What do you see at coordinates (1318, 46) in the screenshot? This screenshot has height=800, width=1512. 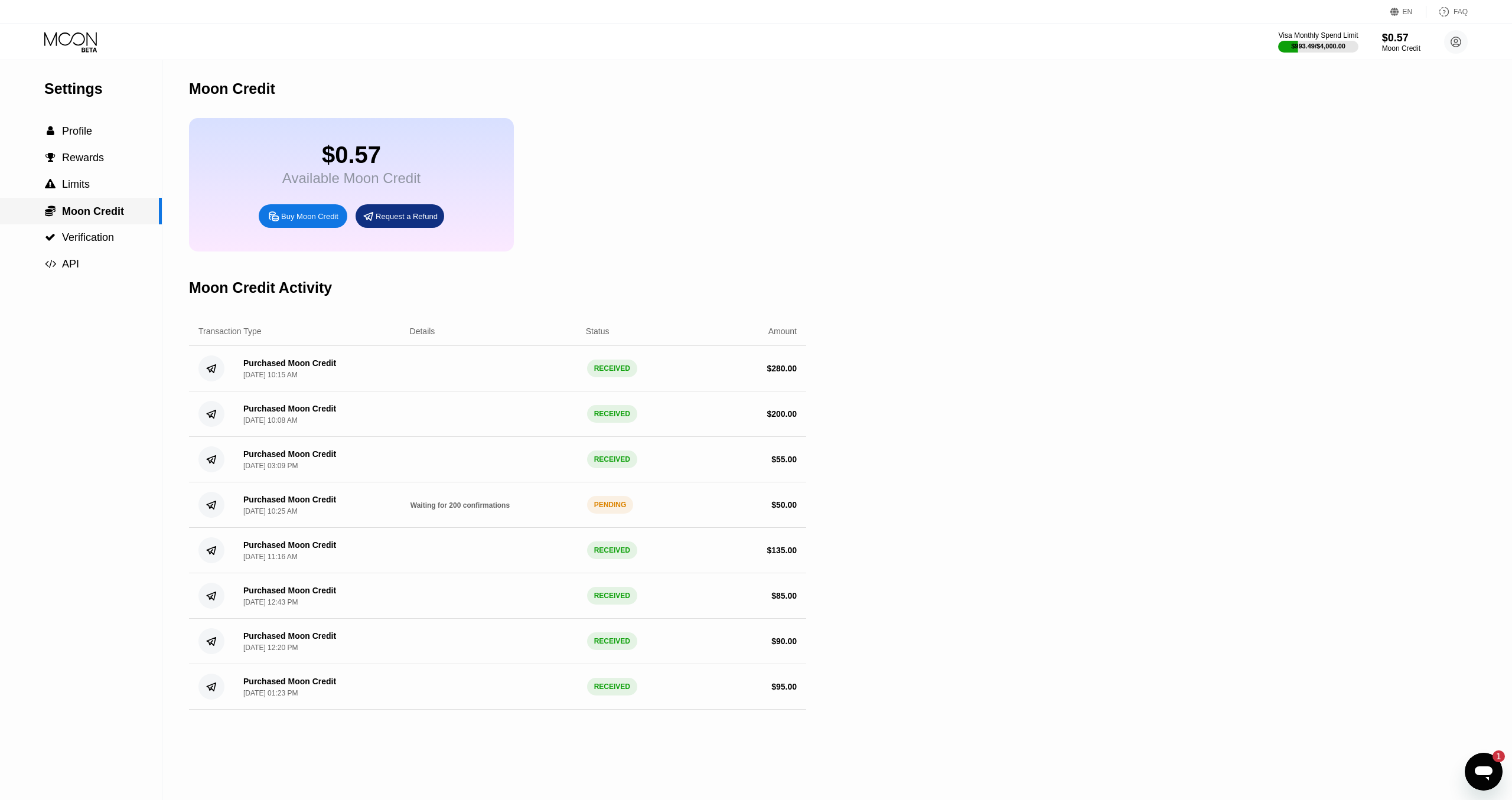 I see `div: $993.49 / $4,000.00` at bounding box center [1318, 46].